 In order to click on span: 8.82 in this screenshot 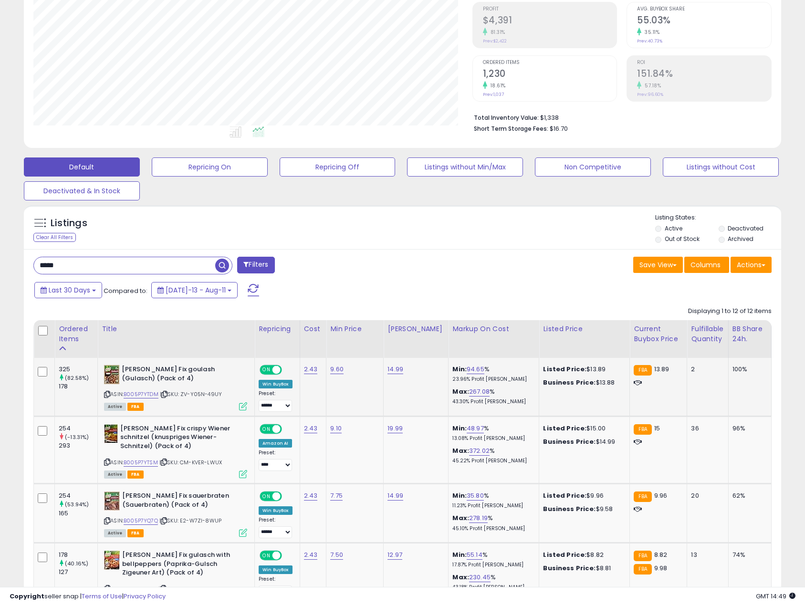, I will do `click(661, 555)`.